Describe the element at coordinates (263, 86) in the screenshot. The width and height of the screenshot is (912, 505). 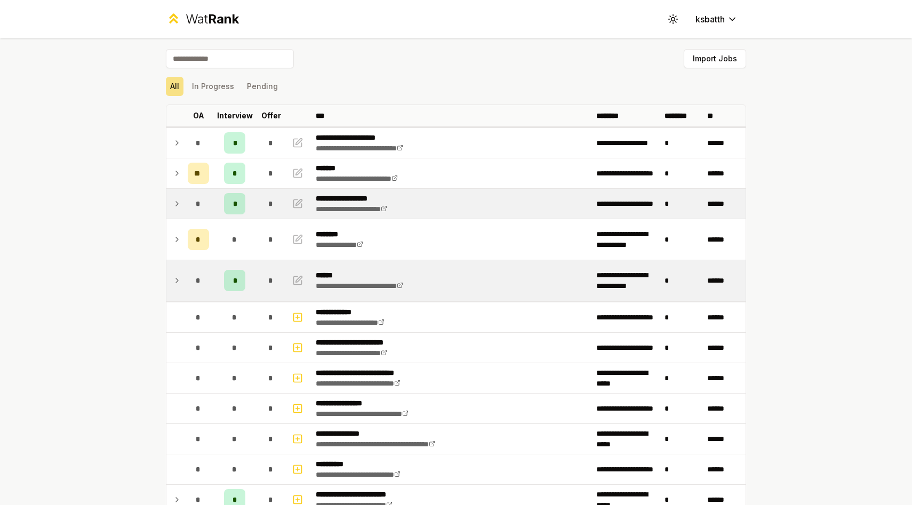
I see `button: Pending` at that location.